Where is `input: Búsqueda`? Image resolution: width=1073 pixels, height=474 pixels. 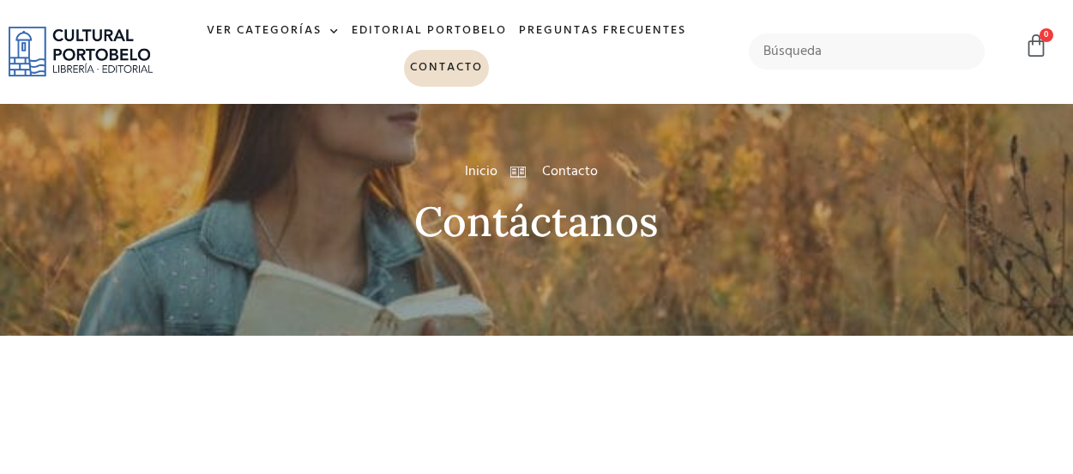 input: Búsqueda is located at coordinates (868, 51).